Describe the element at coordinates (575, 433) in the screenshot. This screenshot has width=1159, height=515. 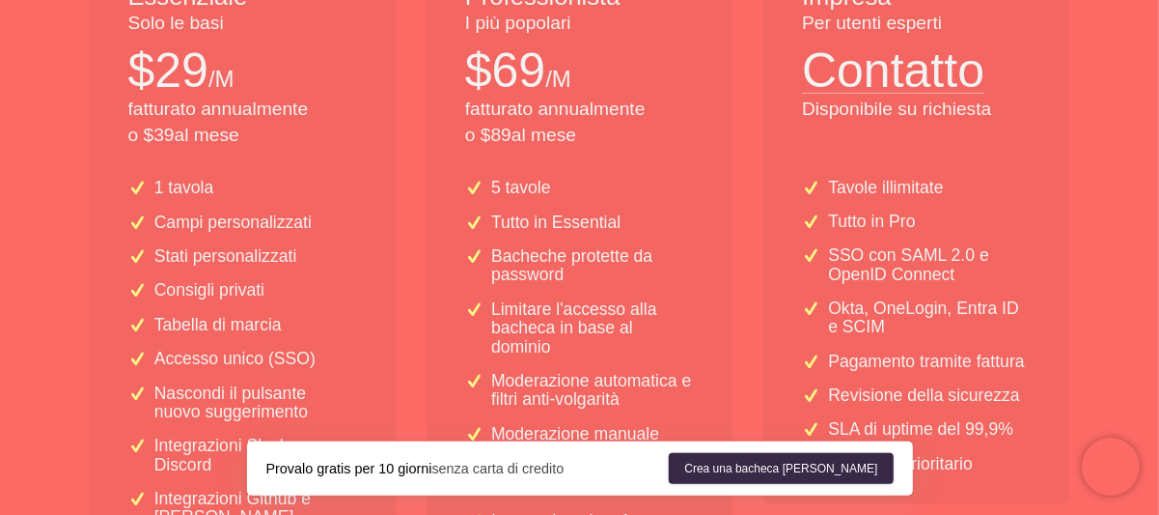
I see `font: Moderazione manuale` at that location.